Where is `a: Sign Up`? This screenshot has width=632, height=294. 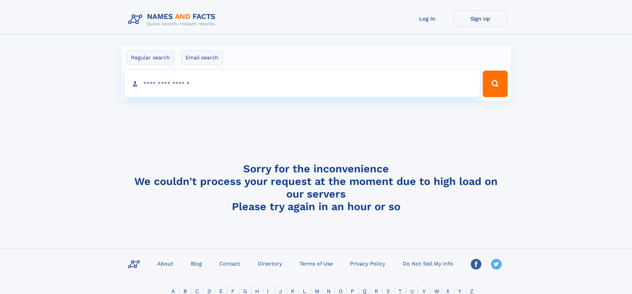
a: Sign Up is located at coordinates (480, 19).